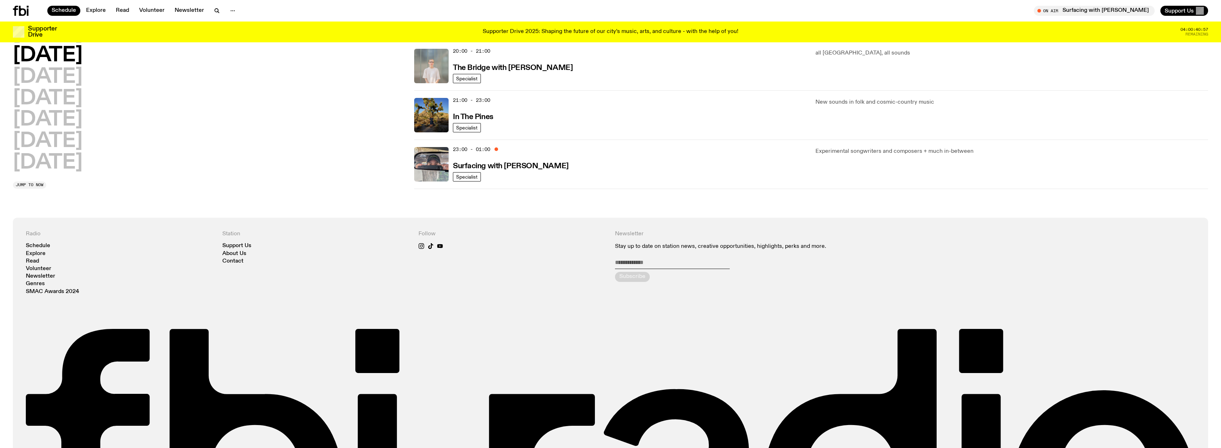 This screenshot has width=1221, height=448. What do you see at coordinates (513, 234) in the screenshot?
I see `h4: Follow` at bounding box center [513, 234].